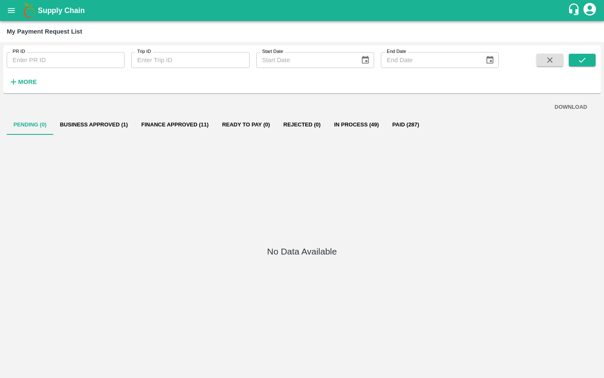 The height and width of the screenshot is (378, 604). Describe the element at coordinates (65, 60) in the screenshot. I see `input: Enter PR ID` at that location.